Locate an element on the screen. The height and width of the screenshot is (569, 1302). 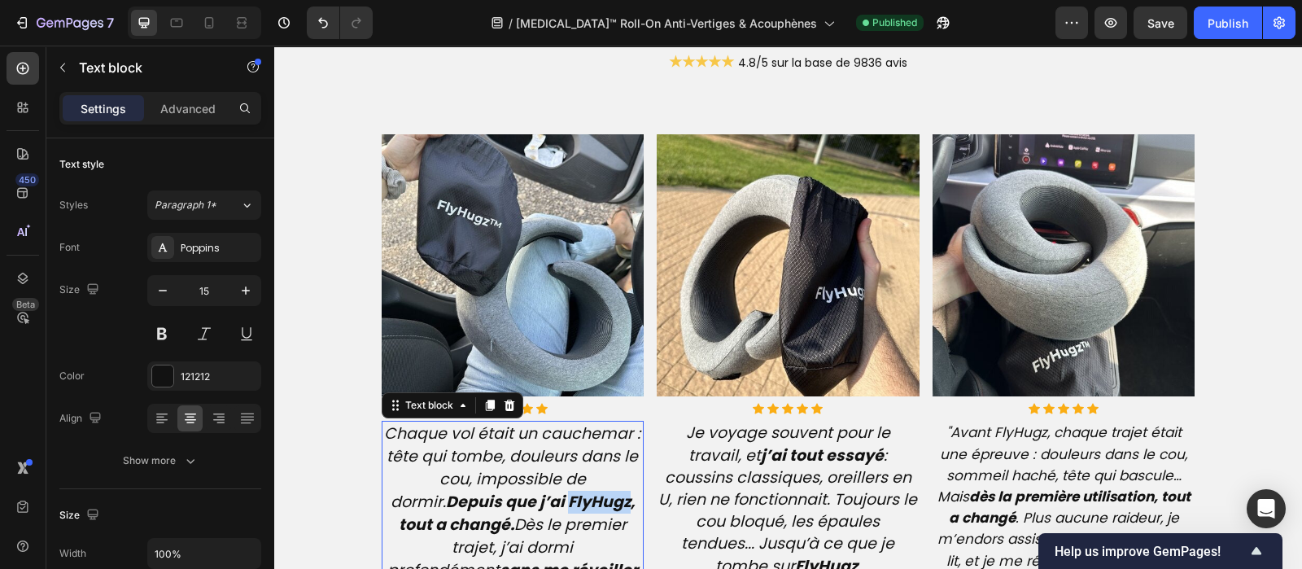
span: Published is located at coordinates (894, 23).